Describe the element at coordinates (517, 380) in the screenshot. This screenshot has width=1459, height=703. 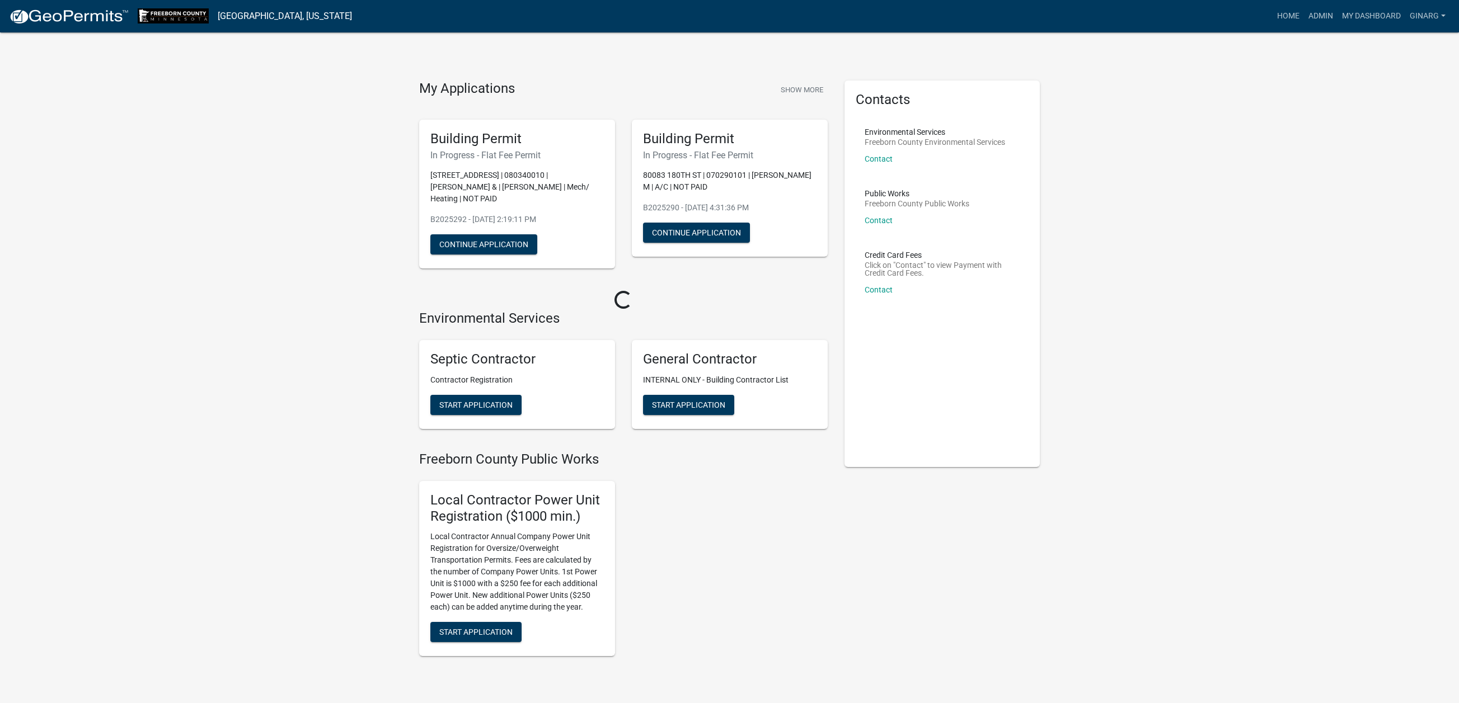
I see `p: Contractor Registration` at that location.